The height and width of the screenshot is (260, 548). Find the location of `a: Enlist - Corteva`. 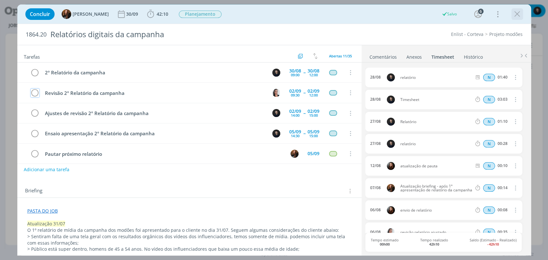

a: Enlist - Corteva is located at coordinates (467, 34).